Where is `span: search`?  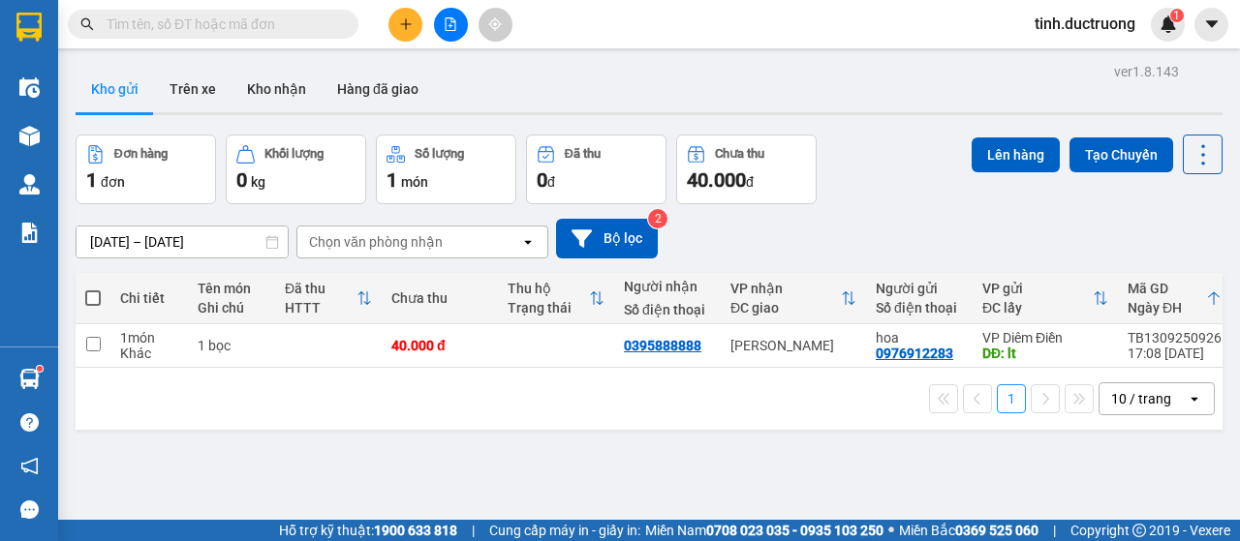
span: search is located at coordinates (87, 24).